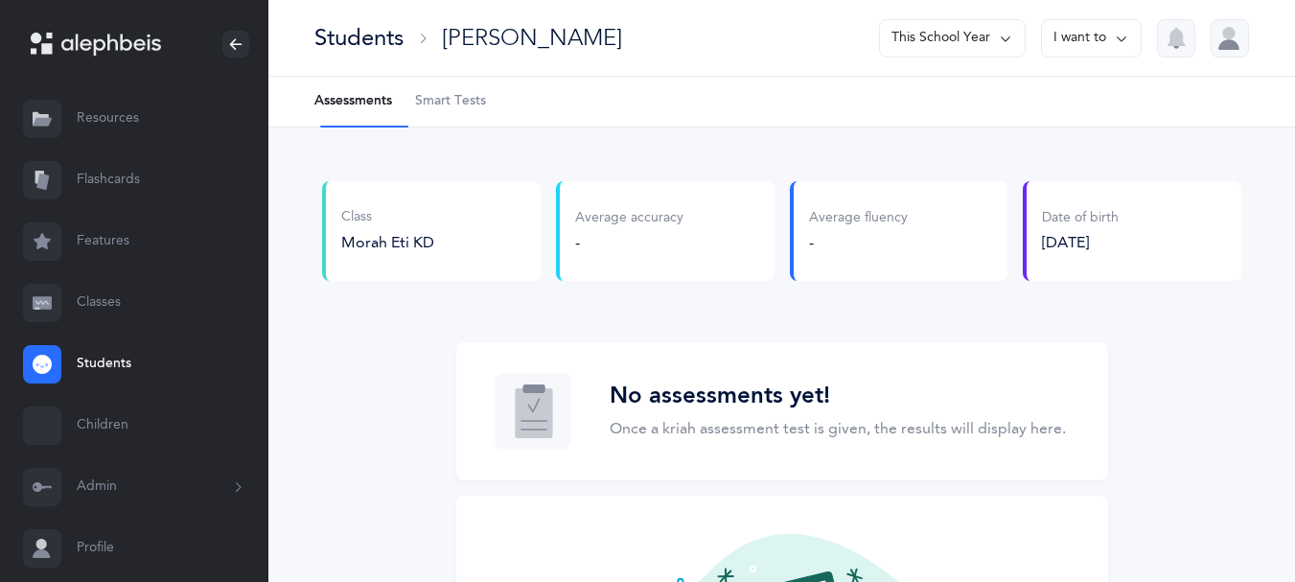 Image resolution: width=1295 pixels, height=582 pixels. What do you see at coordinates (359, 37) in the screenshot?
I see `div: Students` at bounding box center [359, 37].